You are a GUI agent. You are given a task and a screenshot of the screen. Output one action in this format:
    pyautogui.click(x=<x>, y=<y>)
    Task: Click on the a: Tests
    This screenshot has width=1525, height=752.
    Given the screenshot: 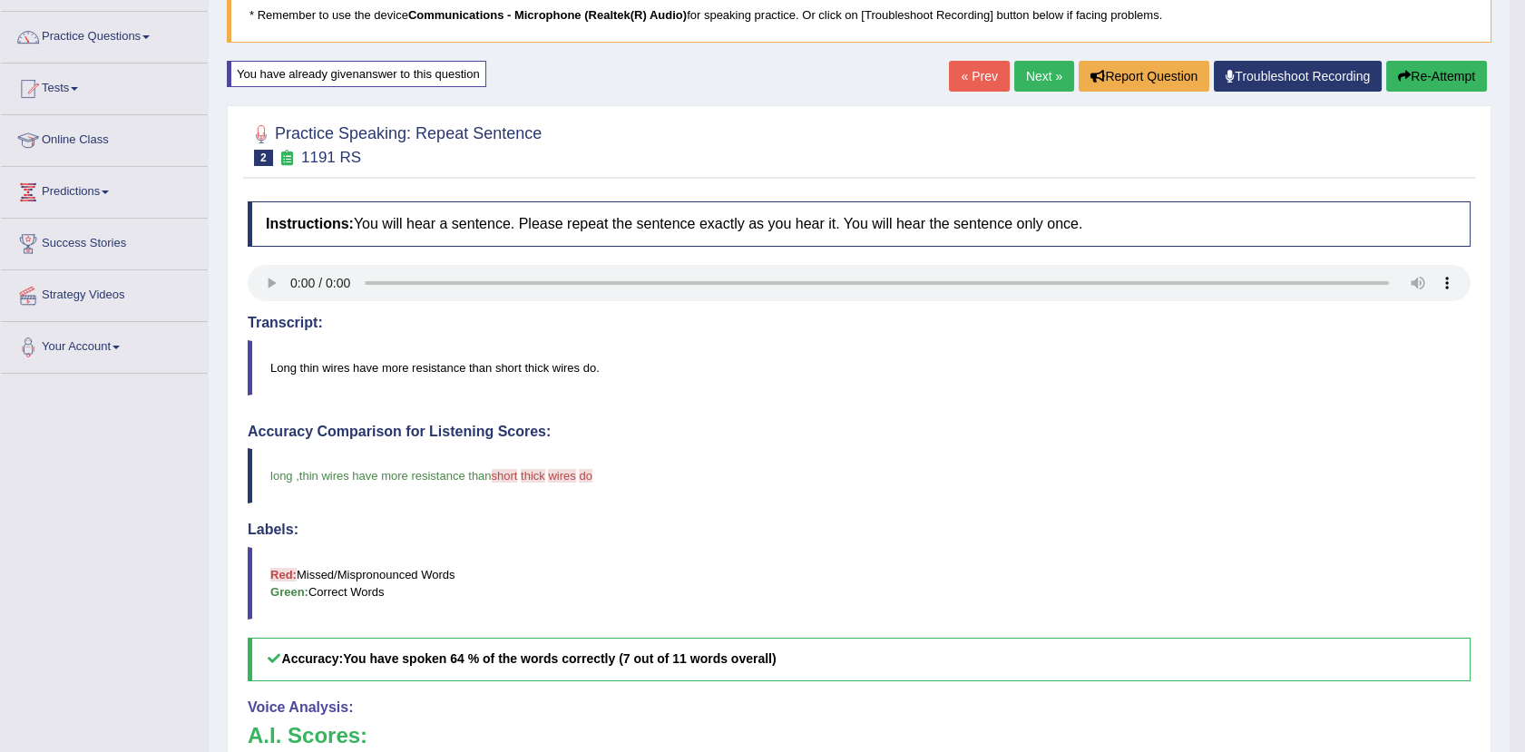 What is the action you would take?
    pyautogui.click(x=104, y=86)
    